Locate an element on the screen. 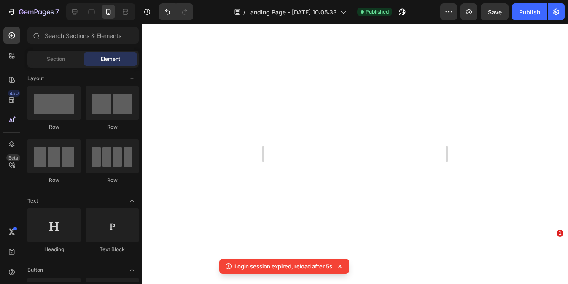  button: Save is located at coordinates (495, 12).